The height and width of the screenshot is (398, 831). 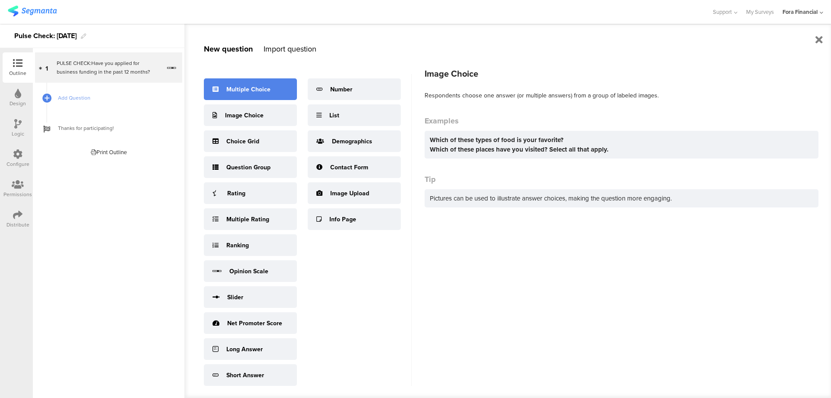 What do you see at coordinates (352, 141) in the screenshot?
I see `div: Demographics` at bounding box center [352, 141].